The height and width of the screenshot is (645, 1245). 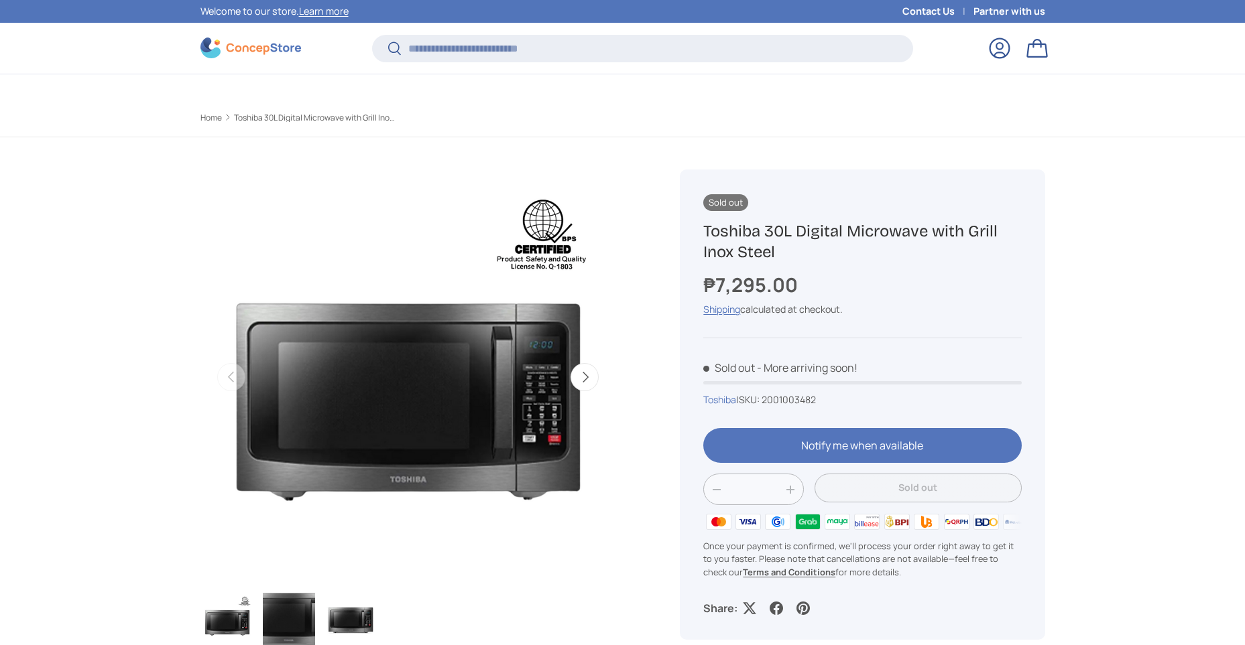 I want to click on a: Home, so click(x=211, y=118).